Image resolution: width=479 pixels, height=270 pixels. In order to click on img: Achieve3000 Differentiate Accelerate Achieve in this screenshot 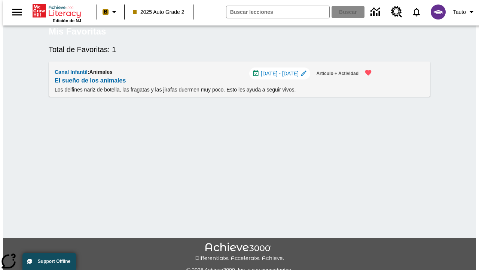, I will do `click(240, 252)`.